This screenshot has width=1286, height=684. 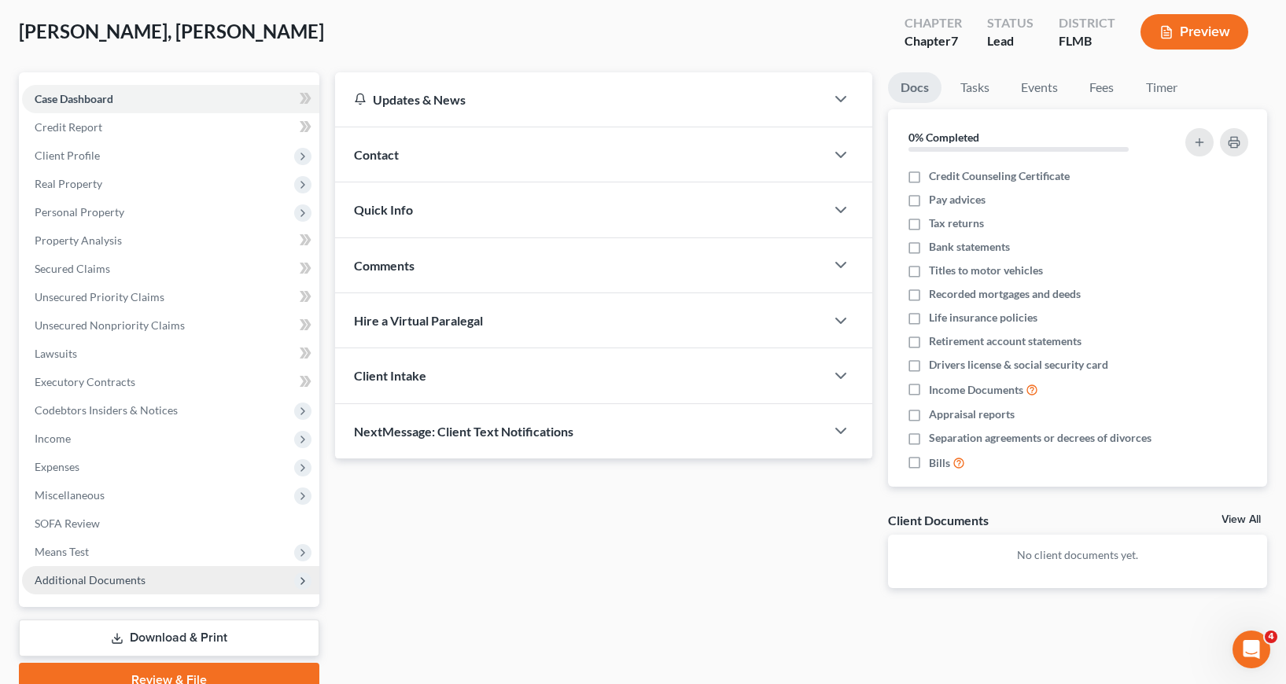 What do you see at coordinates (1194, 31) in the screenshot?
I see `button: Preview` at bounding box center [1194, 31].